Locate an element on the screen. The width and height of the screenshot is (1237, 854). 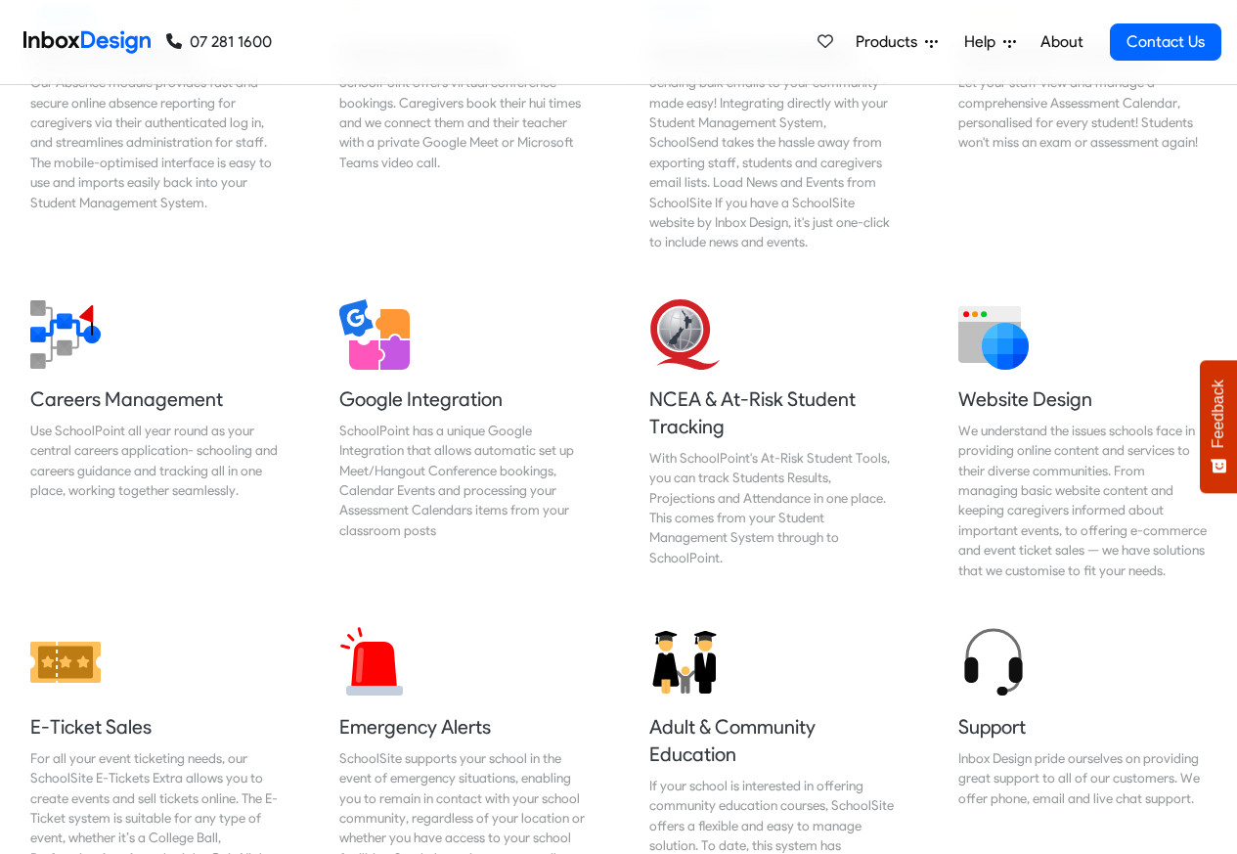
h5: E-Ticket Sales is located at coordinates (154, 726).